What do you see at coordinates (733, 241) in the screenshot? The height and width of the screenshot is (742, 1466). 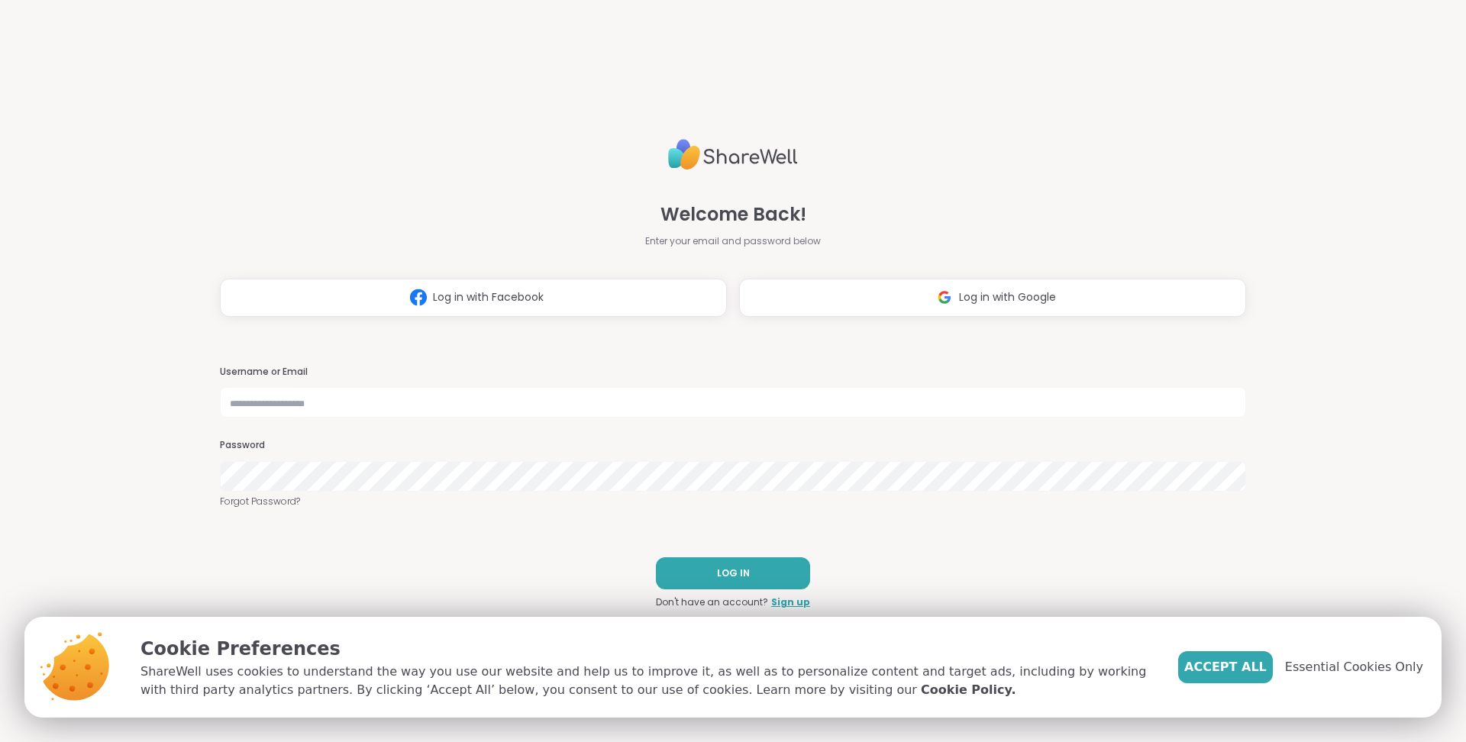 I see `span: Enter your email and password below` at bounding box center [733, 241].